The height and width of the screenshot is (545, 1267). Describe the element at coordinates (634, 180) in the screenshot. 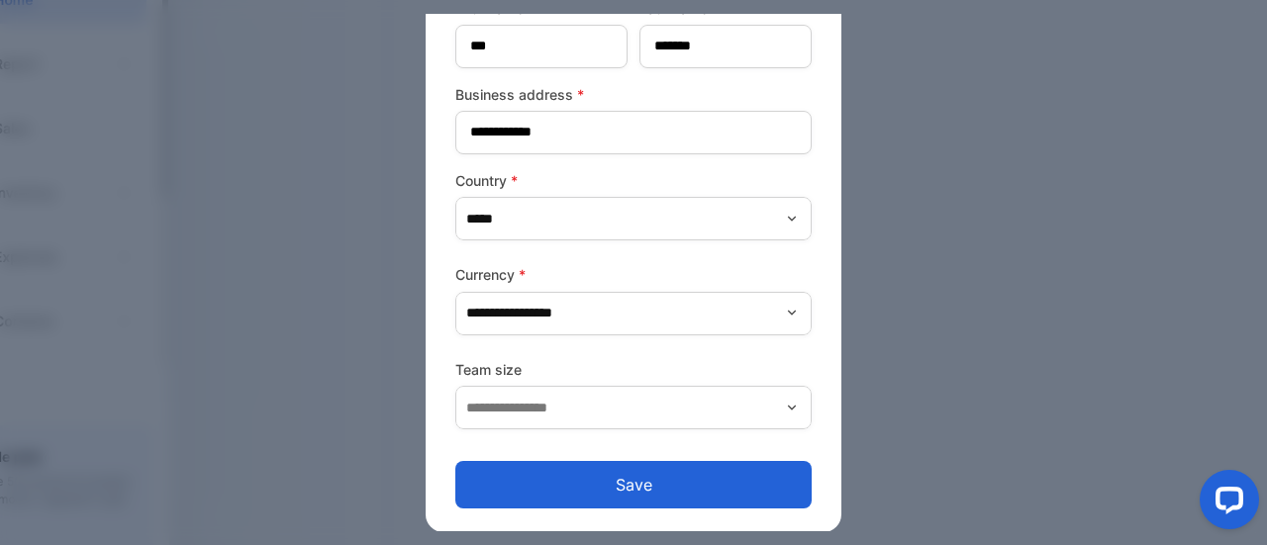

I see `label: Country` at that location.